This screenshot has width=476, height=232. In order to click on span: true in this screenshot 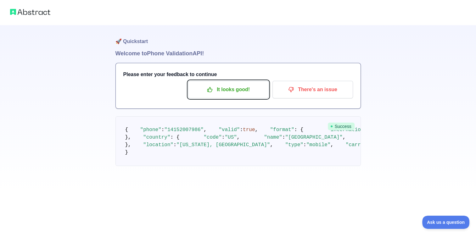, I will do `click(249, 130)`.